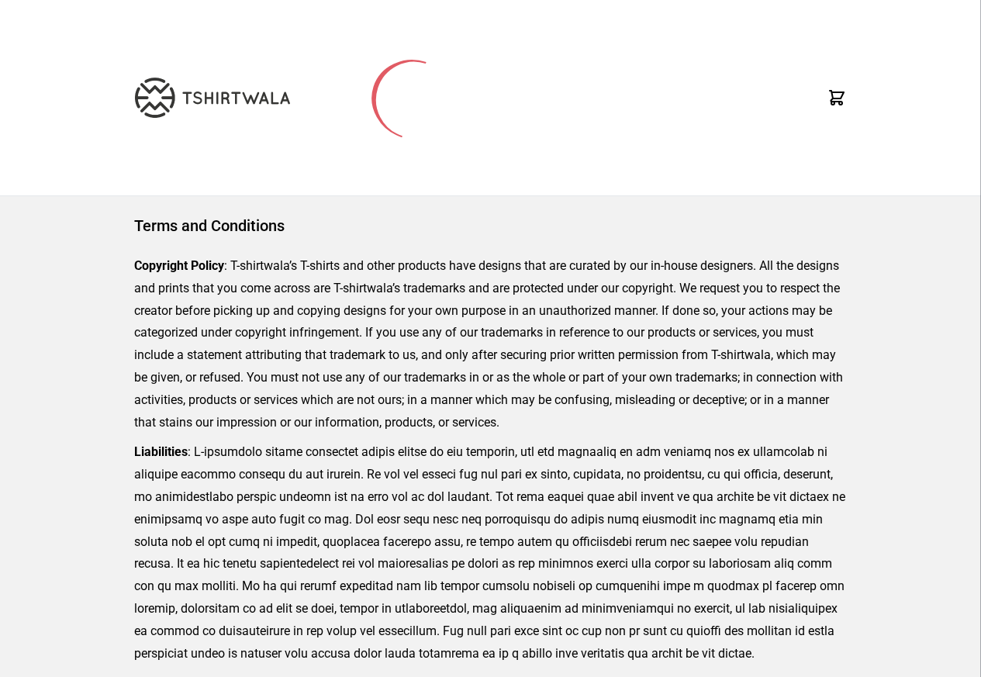  Describe the element at coordinates (490, 553) in the screenshot. I see `p: : L-ipsumdolo sitame consectet adipis elitse do eiu temporin, utl etd magnaaliq en adm veniamq no...` at that location.